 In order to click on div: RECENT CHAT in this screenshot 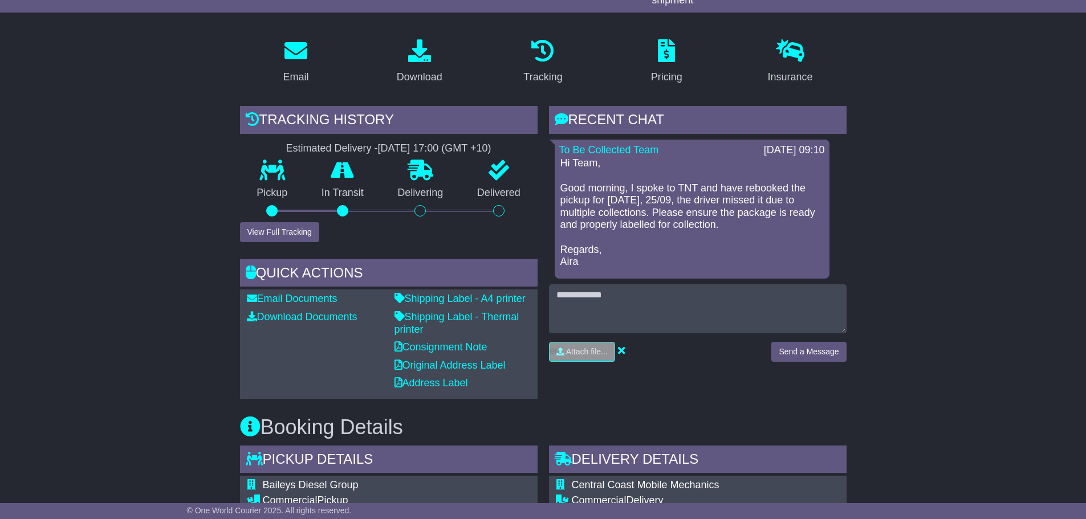, I will do `click(698, 121)`.